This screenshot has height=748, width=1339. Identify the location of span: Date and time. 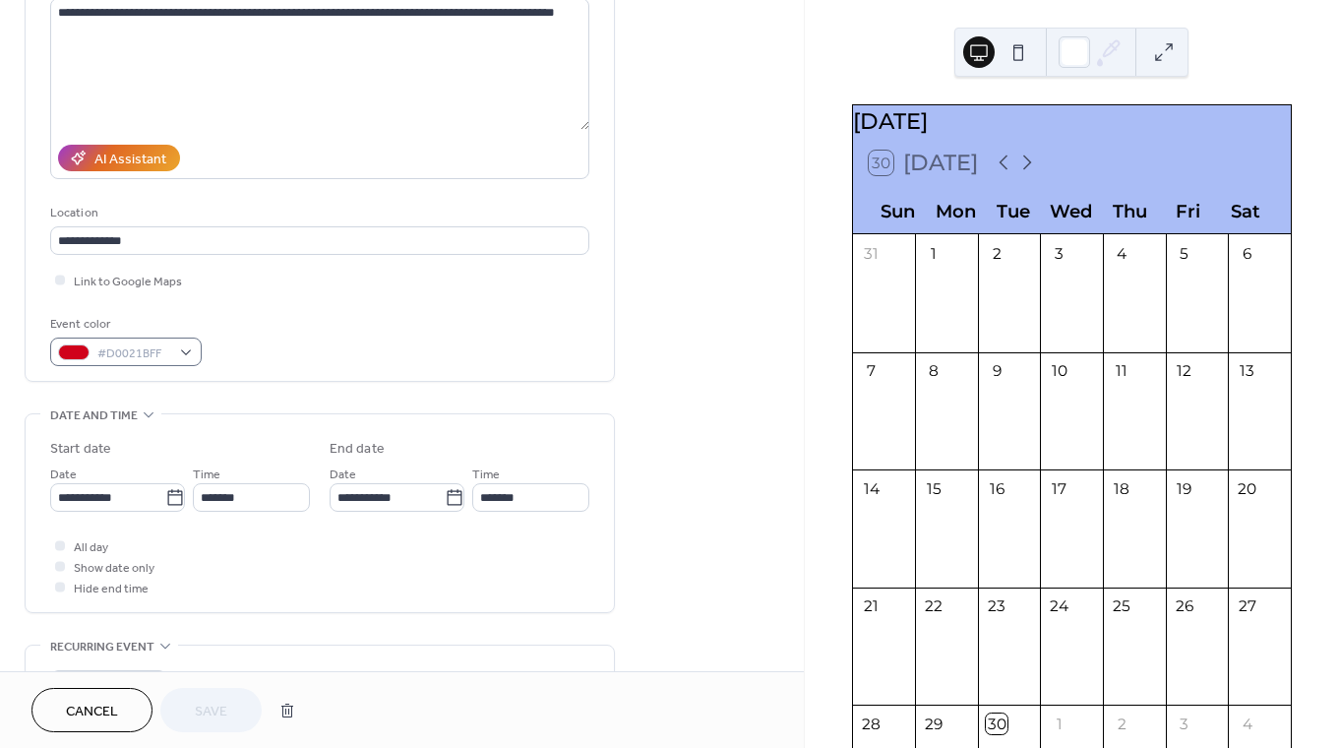
(93, 415).